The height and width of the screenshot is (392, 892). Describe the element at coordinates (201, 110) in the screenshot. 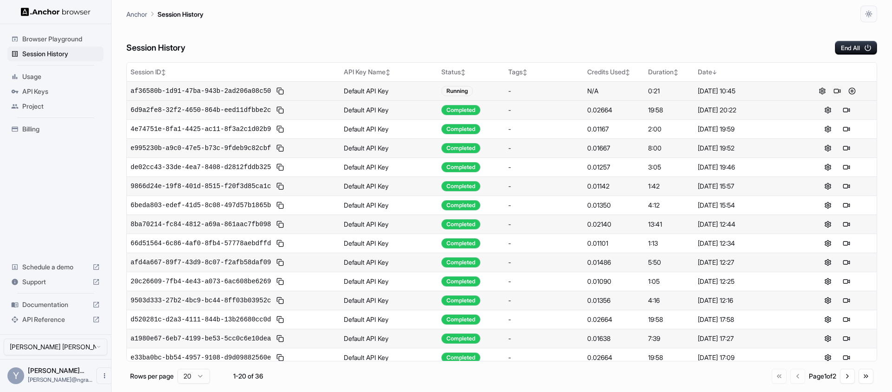

I see `span: 6d9a2fe8-32f2-4650-864b-eed11dfbbe2c` at that location.